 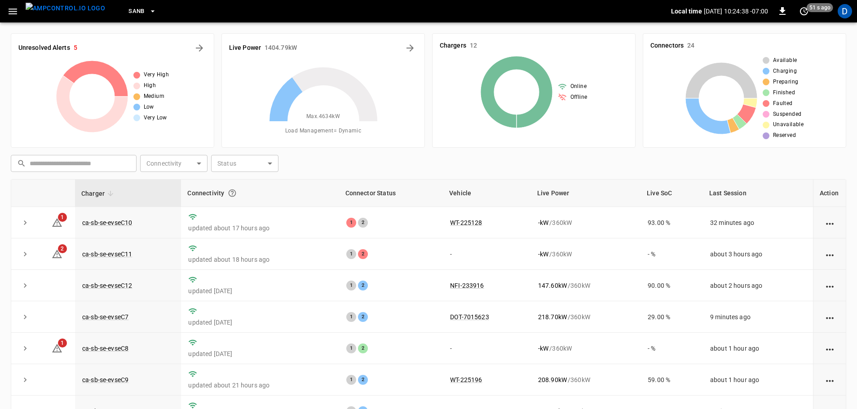 What do you see at coordinates (200, 48) in the screenshot?
I see `button: All Alerts` at bounding box center [200, 48].